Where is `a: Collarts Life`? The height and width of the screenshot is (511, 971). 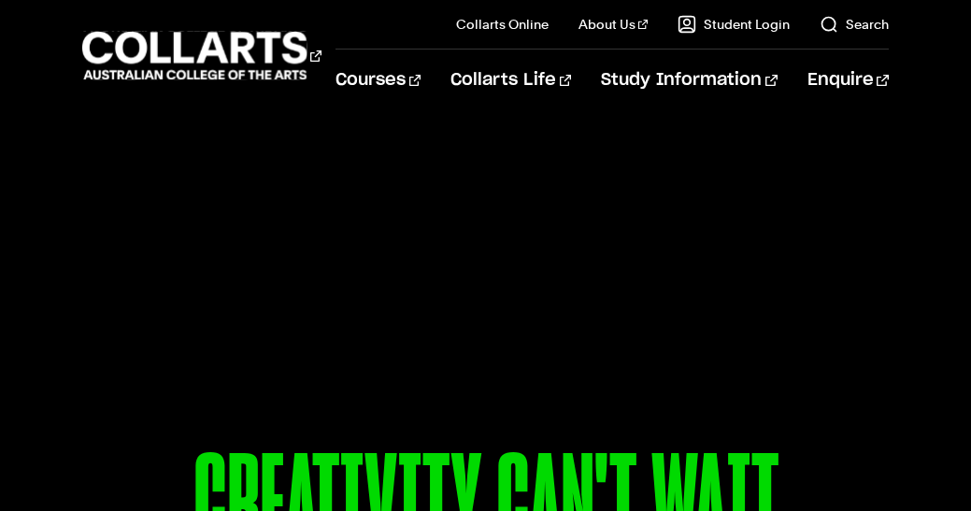
a: Collarts Life is located at coordinates (510, 80).